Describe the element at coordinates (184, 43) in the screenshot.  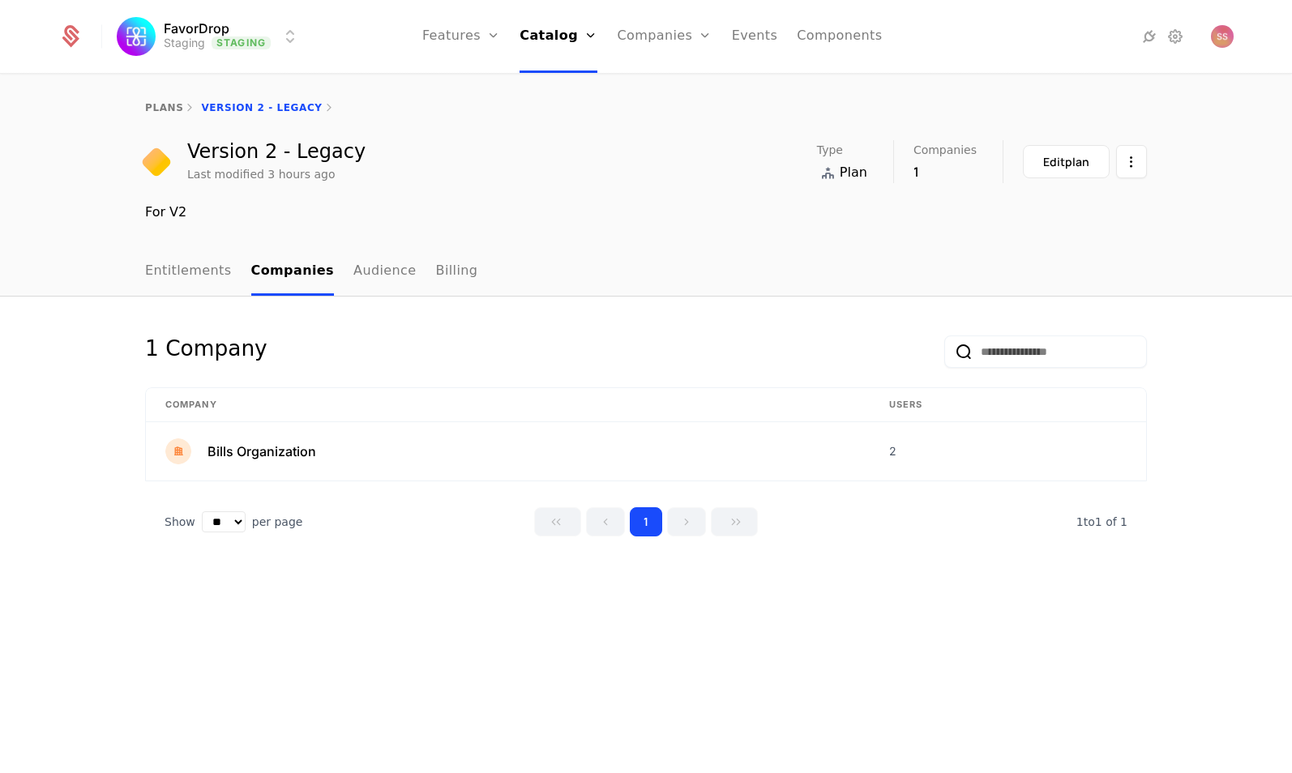
I see `div: Staging` at that location.